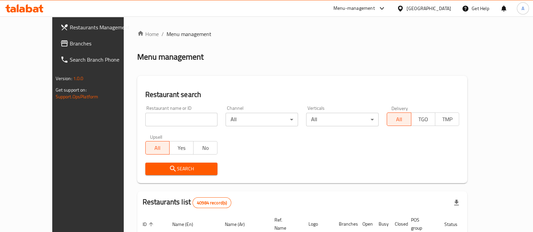 The width and height of the screenshot is (533, 232). I want to click on label: Delivery, so click(400, 108).